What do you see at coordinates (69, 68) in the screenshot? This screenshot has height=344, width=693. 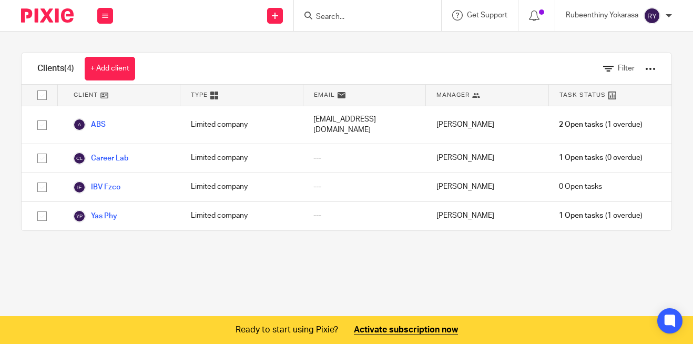 I see `span: (4)` at bounding box center [69, 68].